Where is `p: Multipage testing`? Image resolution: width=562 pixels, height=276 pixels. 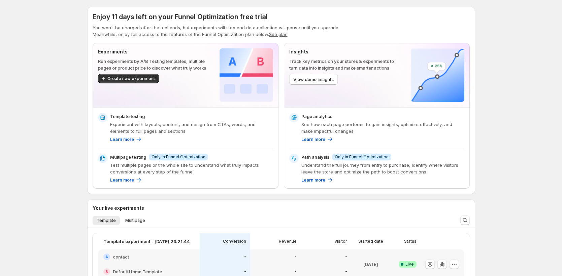 p: Multipage testing is located at coordinates (128, 157).